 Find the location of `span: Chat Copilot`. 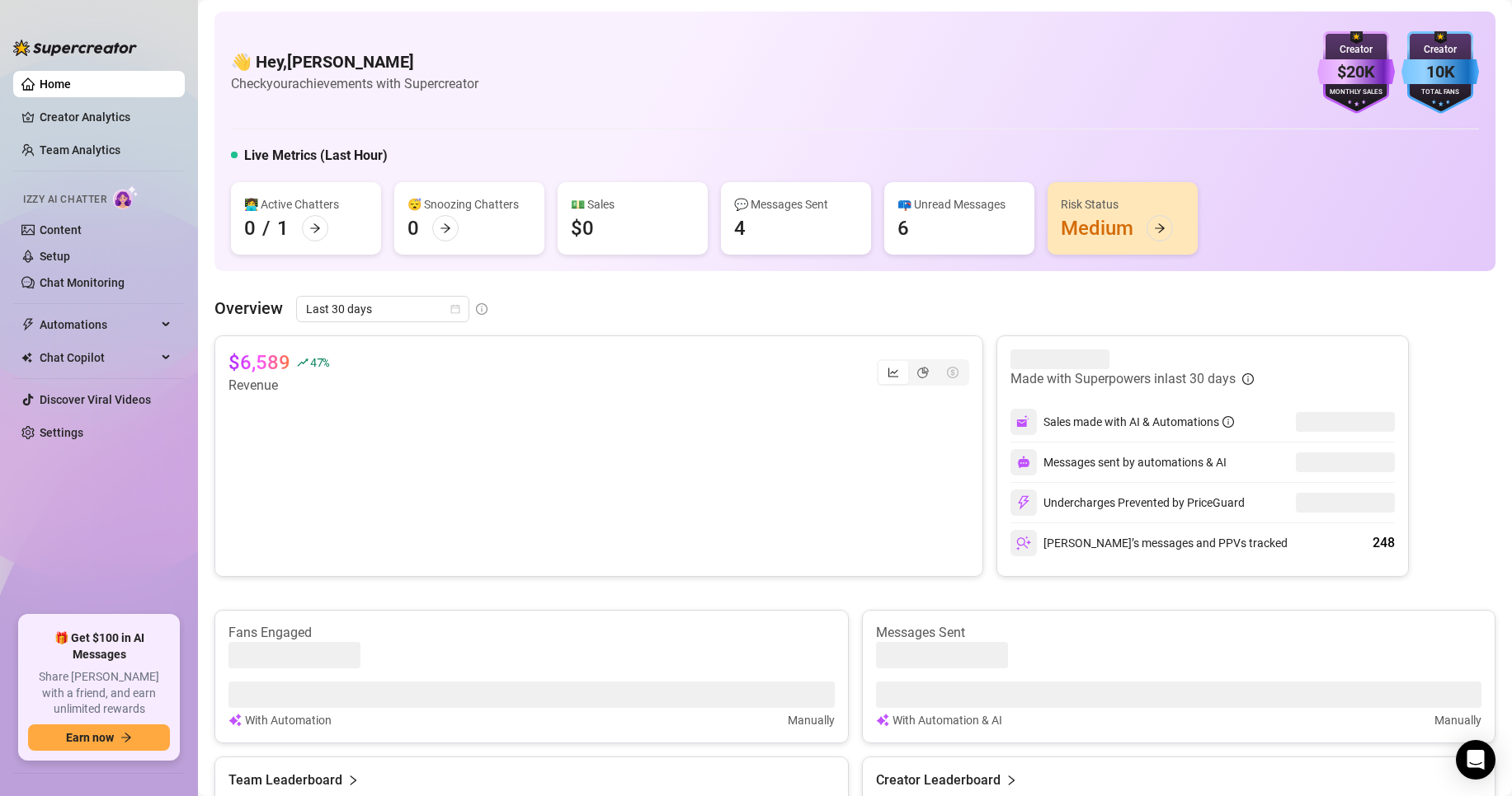

span: Chat Copilot is located at coordinates (98, 358).